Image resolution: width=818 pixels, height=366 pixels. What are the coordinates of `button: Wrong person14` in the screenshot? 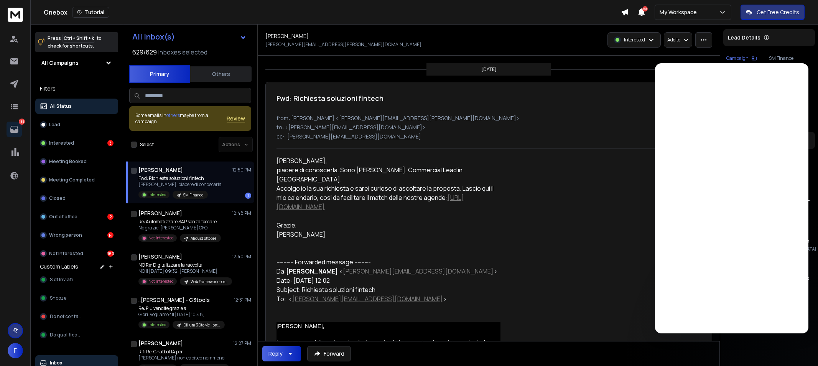 It's located at (77, 235).